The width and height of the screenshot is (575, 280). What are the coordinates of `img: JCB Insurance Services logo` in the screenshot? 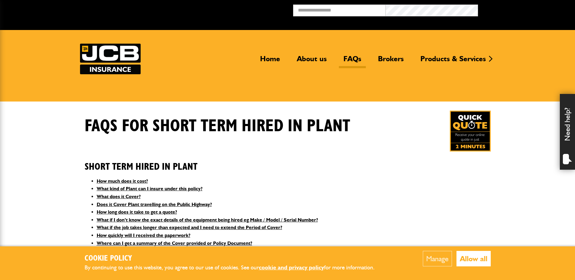 It's located at (110, 59).